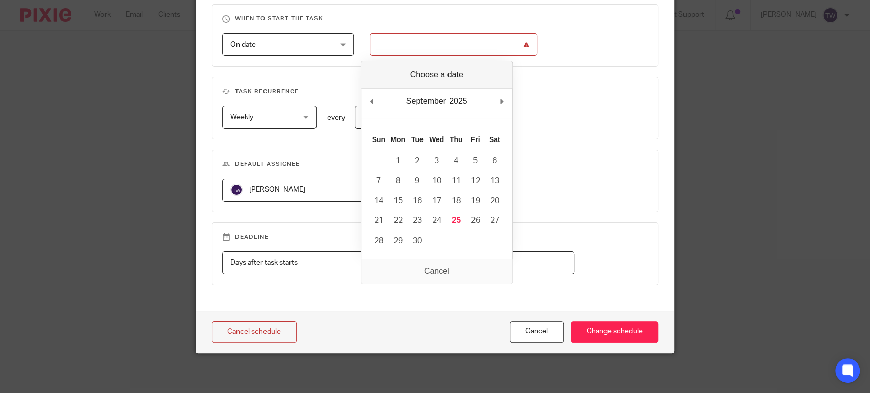  What do you see at coordinates (495, 181) in the screenshot?
I see `button: 13` at bounding box center [495, 181].